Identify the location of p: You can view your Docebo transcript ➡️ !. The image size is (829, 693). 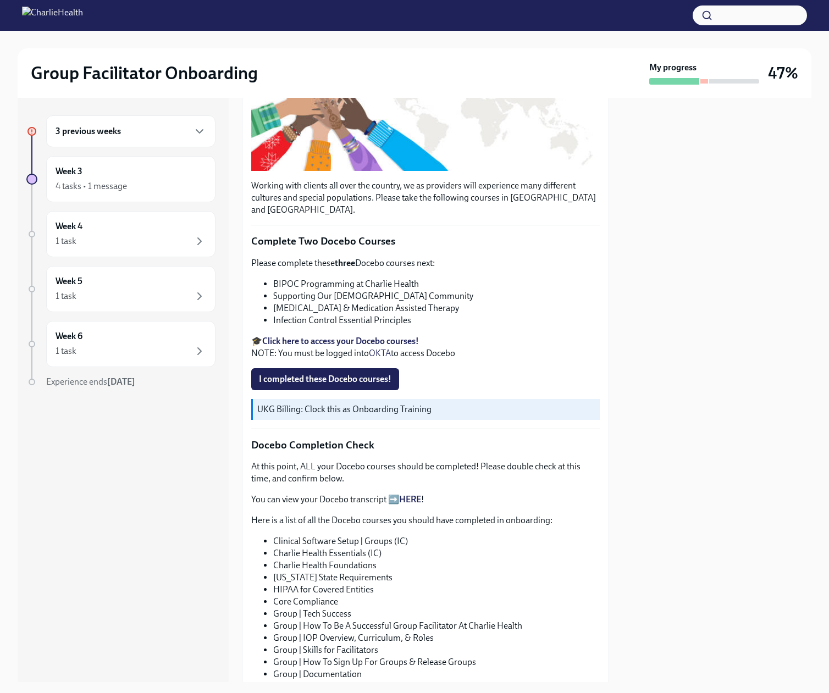
(425, 500).